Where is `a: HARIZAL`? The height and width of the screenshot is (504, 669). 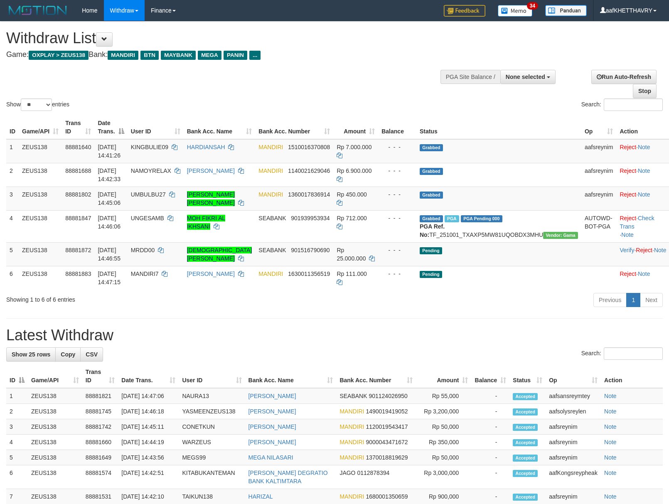 a: HARIZAL is located at coordinates (261, 497).